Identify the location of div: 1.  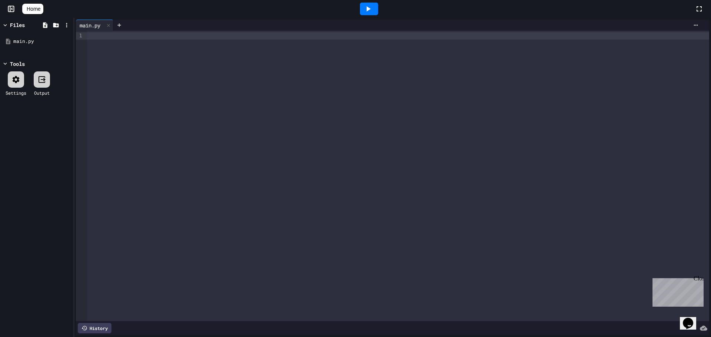
(80, 36).